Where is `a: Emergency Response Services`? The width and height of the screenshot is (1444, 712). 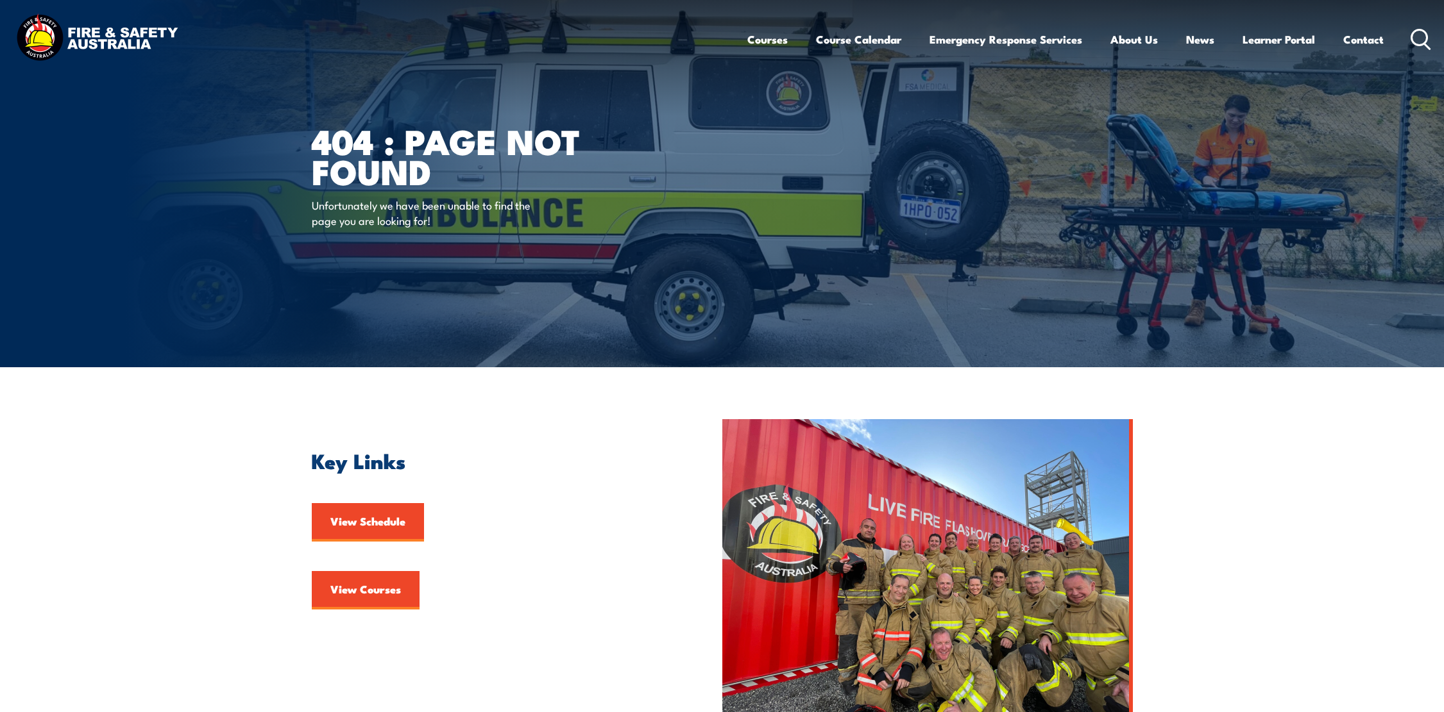 a: Emergency Response Services is located at coordinates (1006, 39).